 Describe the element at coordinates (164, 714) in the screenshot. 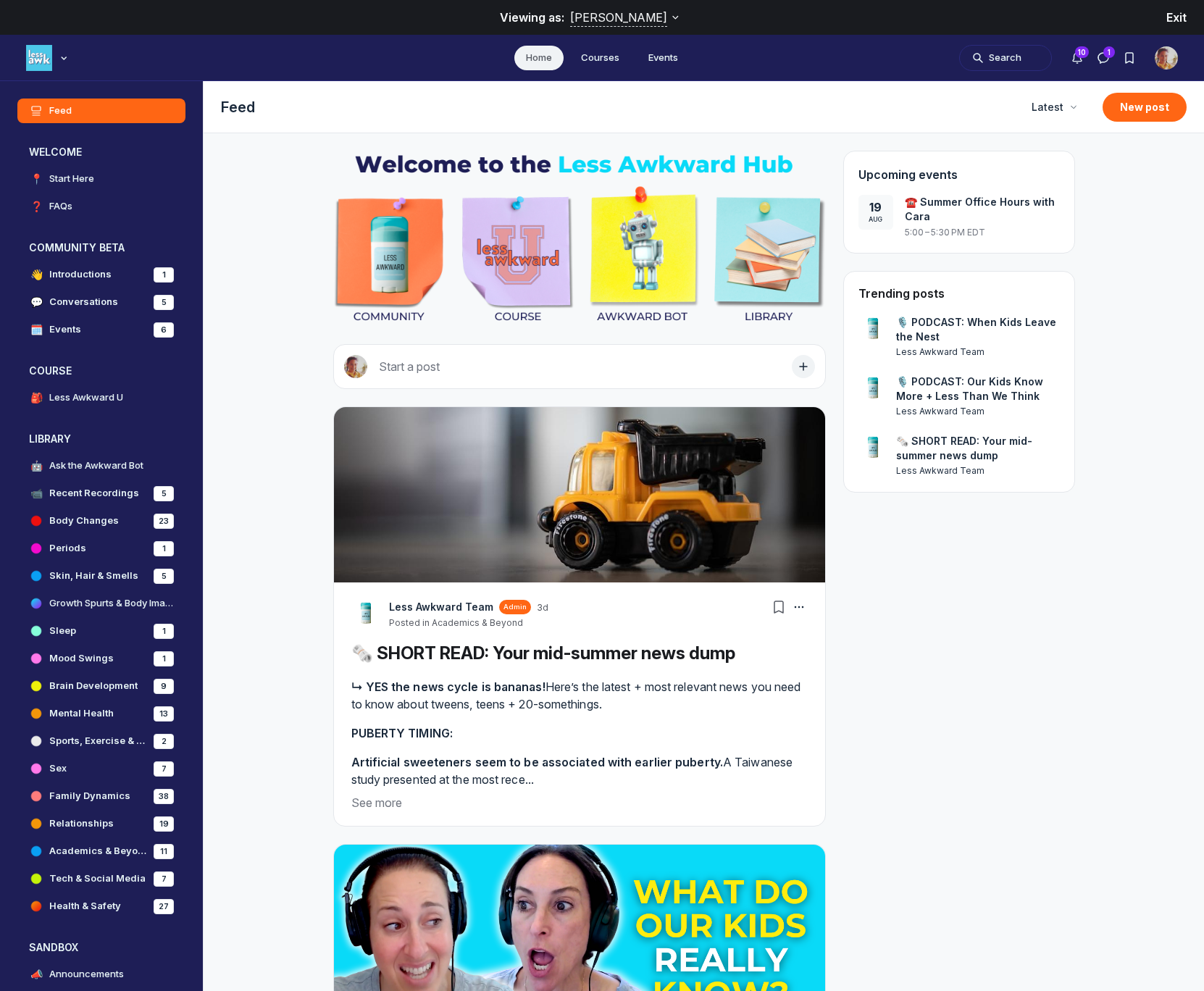

I see `div: 13` at that location.